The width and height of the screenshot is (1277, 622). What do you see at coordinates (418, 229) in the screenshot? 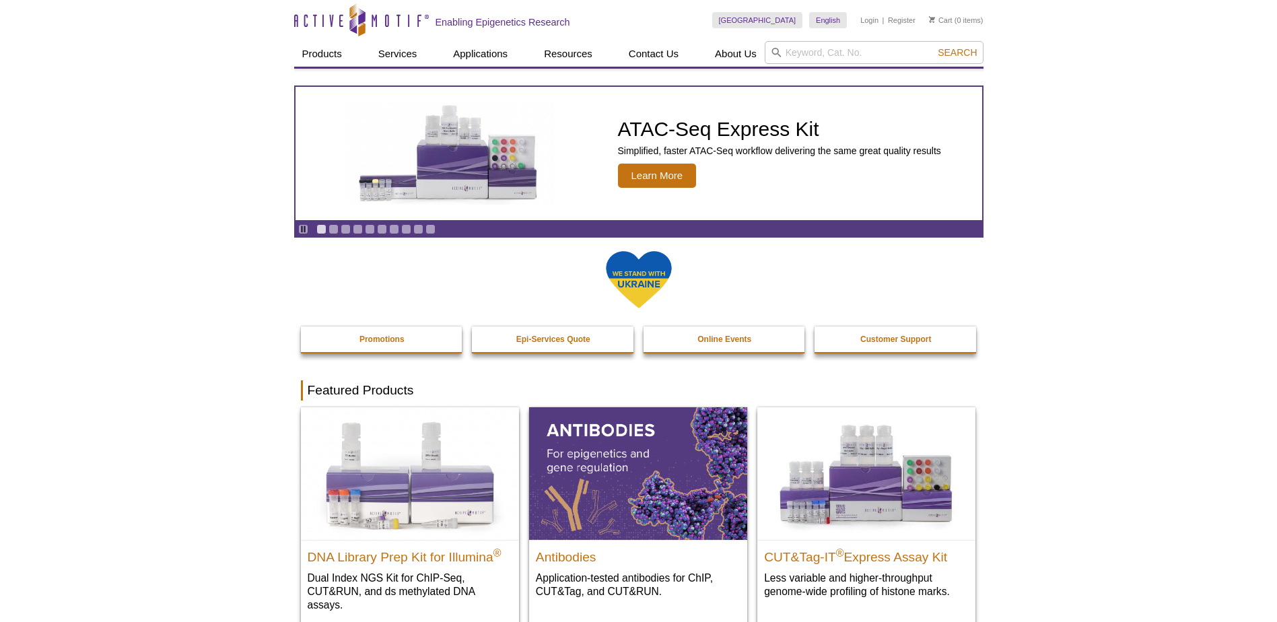
I see `a: Go to slide 9` at bounding box center [418, 229].